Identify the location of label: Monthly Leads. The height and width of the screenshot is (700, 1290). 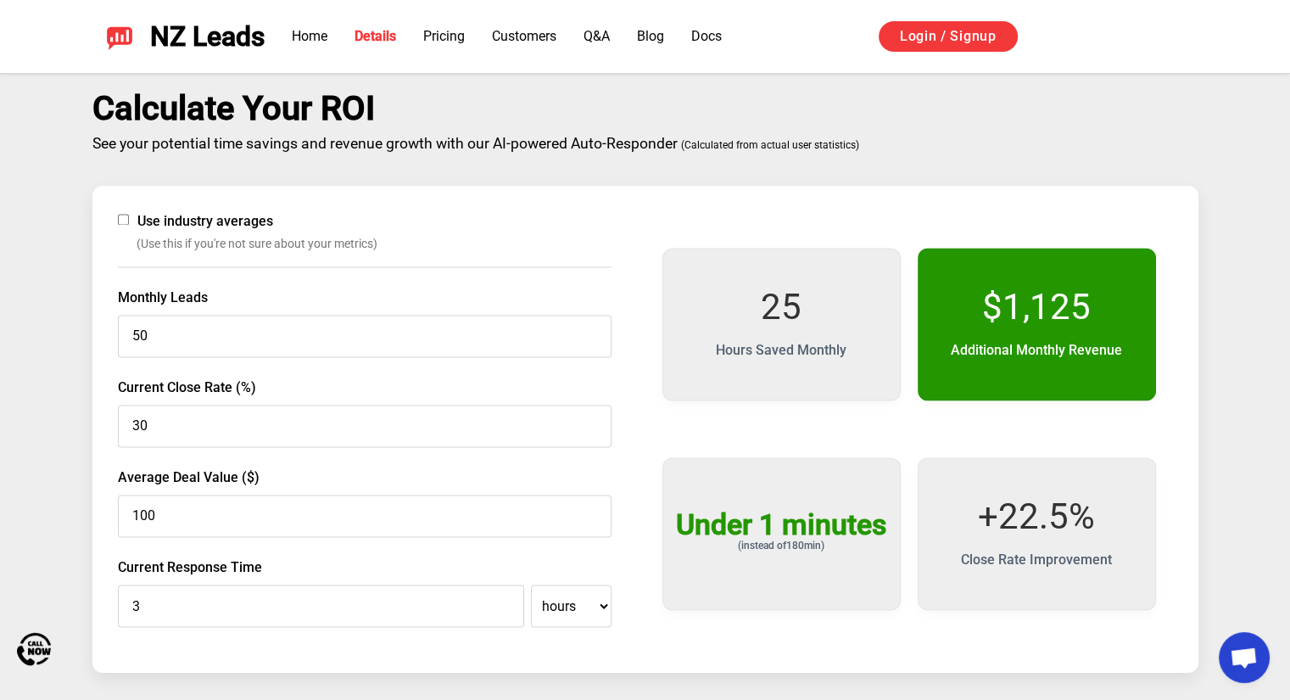
(365, 298).